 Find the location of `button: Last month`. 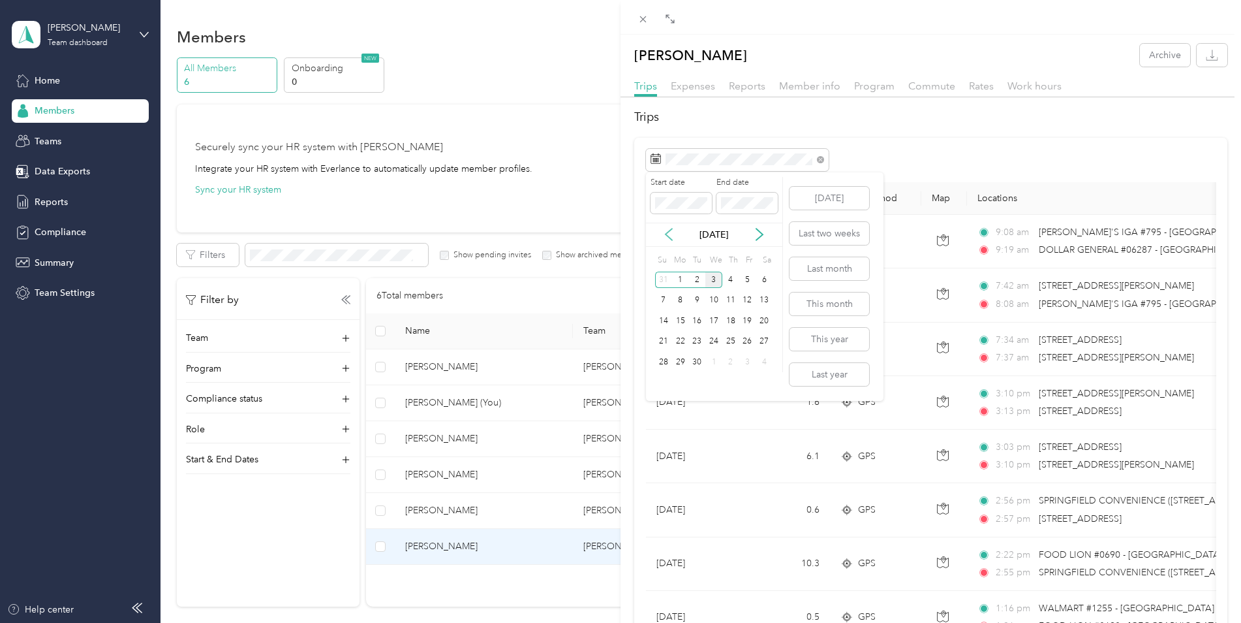

button: Last month is located at coordinates (830, 268).